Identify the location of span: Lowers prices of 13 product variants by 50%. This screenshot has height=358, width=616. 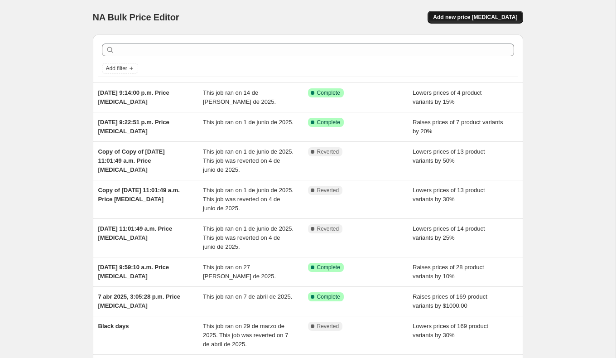
(449, 156).